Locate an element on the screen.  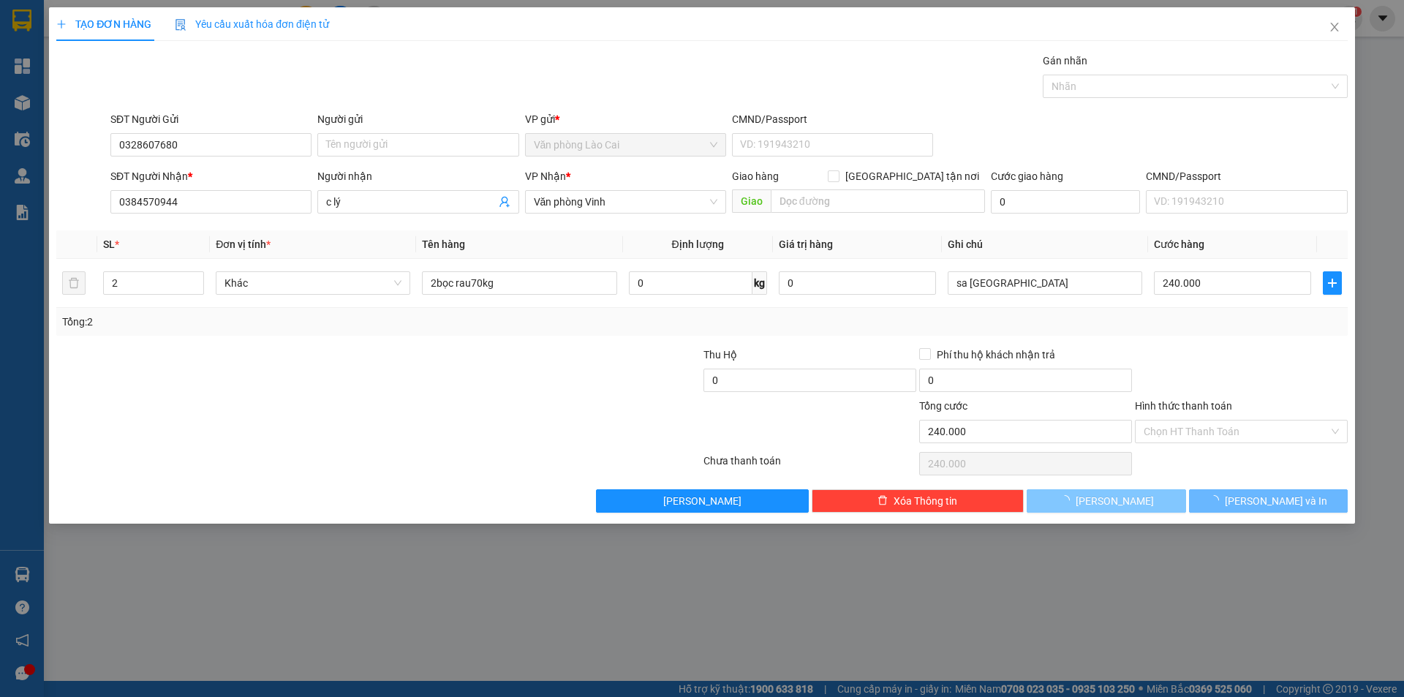
span: Cước hàng is located at coordinates (1179, 244).